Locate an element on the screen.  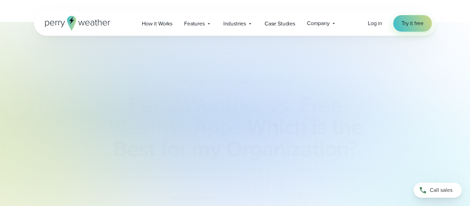
span: Case Studies is located at coordinates (280, 24).